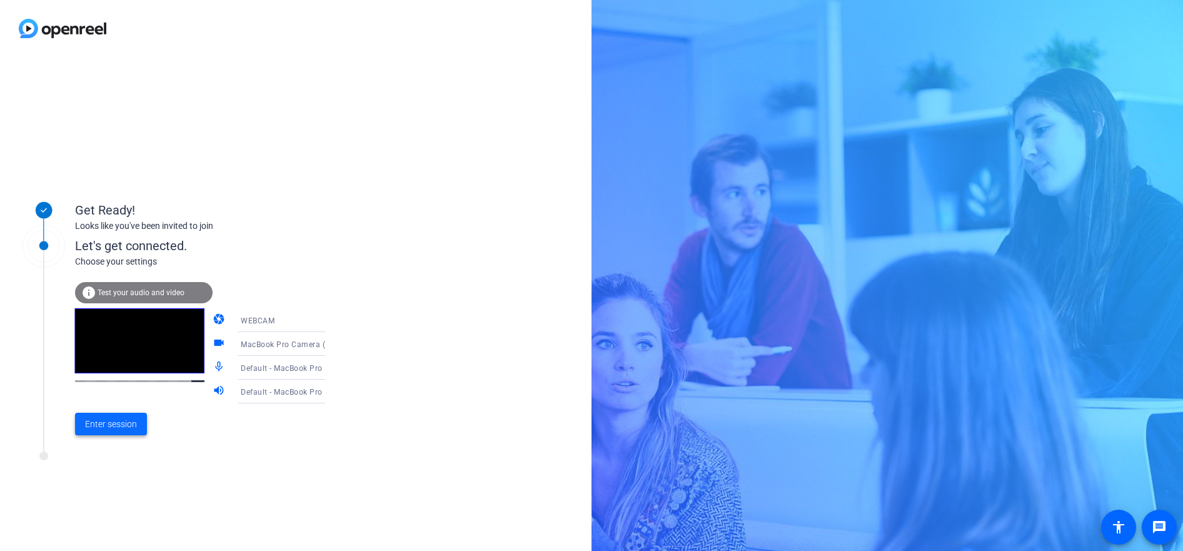  Describe the element at coordinates (89, 293) in the screenshot. I see `mat-icon: info` at that location.